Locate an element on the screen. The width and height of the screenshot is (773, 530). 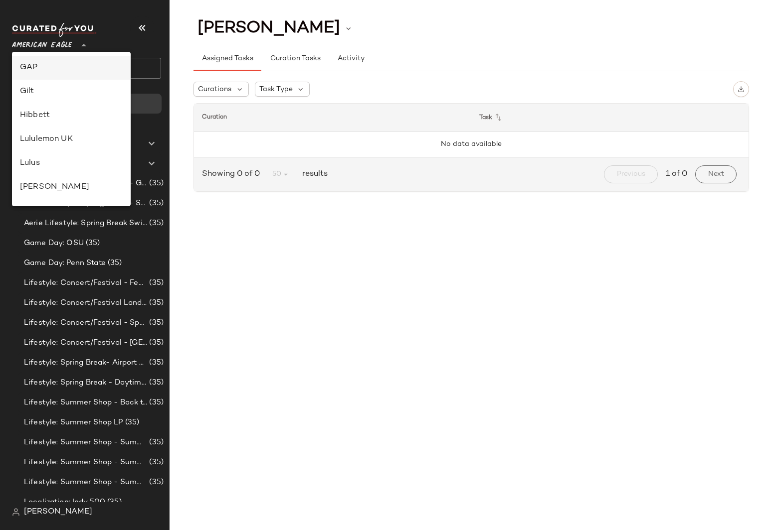
th: Curation is located at coordinates (332, 118).